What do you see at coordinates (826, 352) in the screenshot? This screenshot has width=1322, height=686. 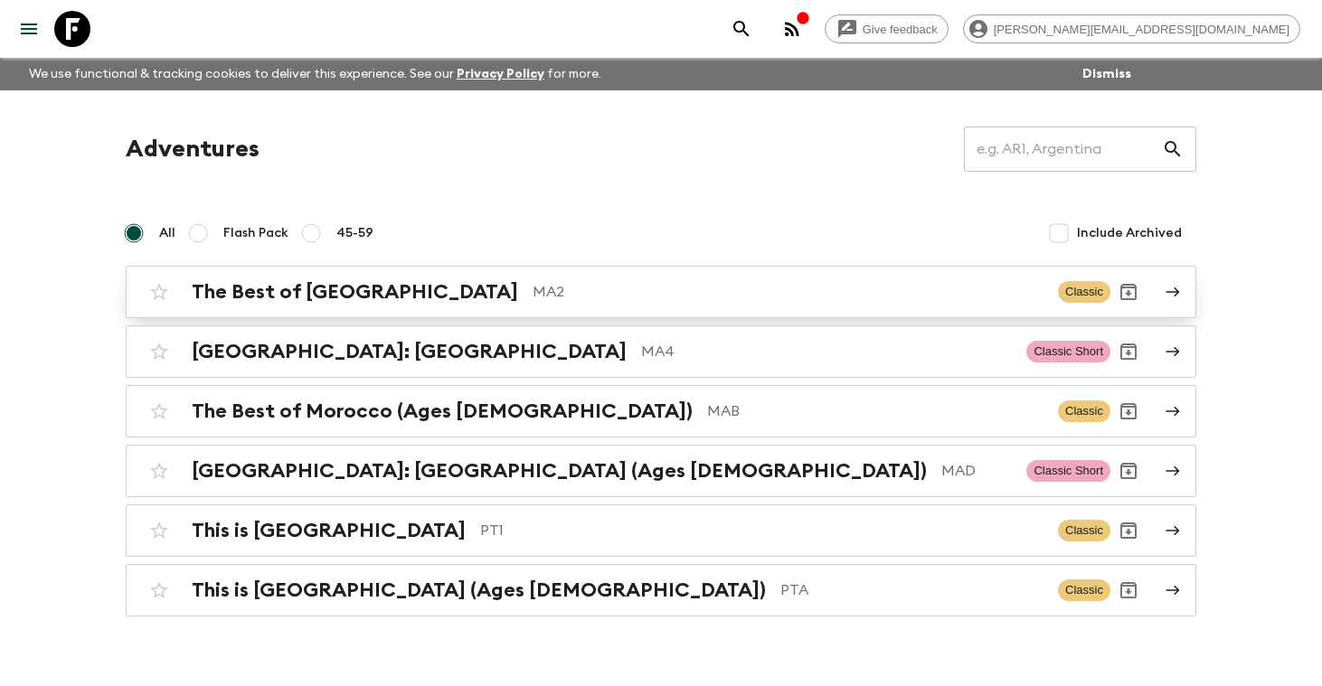 I see `p: MA4` at bounding box center [826, 352].